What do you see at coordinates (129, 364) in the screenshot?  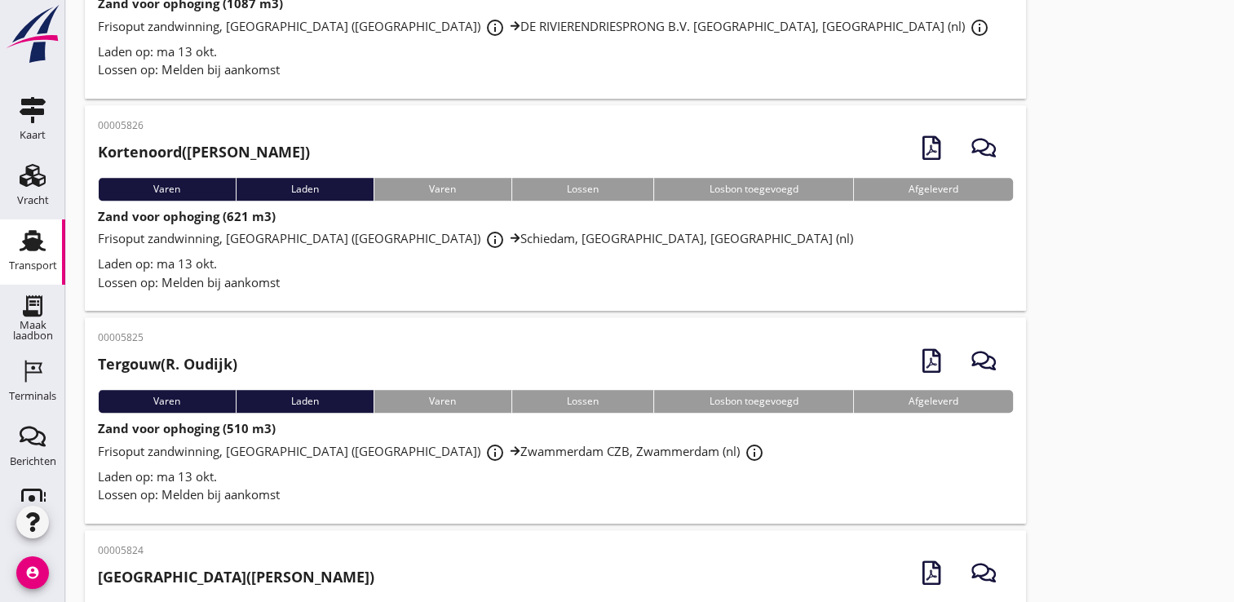 I see `strong: Tergouw` at bounding box center [129, 364].